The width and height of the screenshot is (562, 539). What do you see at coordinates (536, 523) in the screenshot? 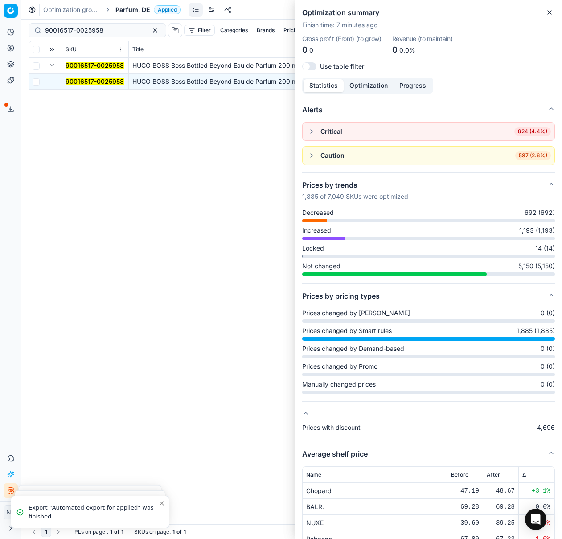
I see `div: -0.9%` at bounding box center [536, 523].